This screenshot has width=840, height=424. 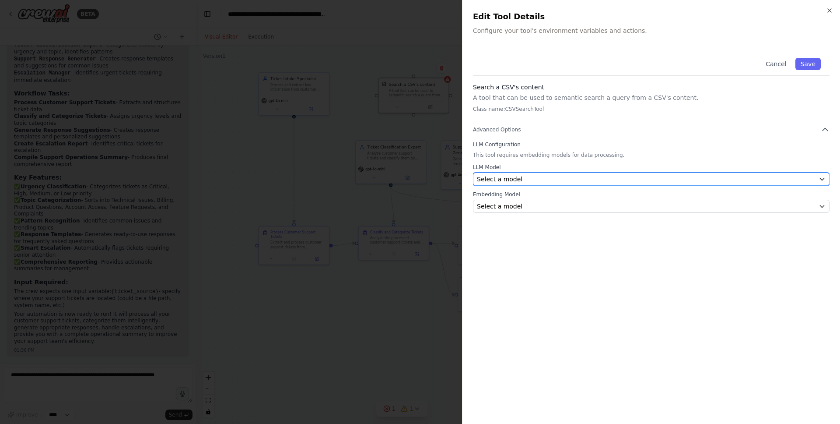 What do you see at coordinates (651, 144) in the screenshot?
I see `label: LLM Configuration` at bounding box center [651, 144].